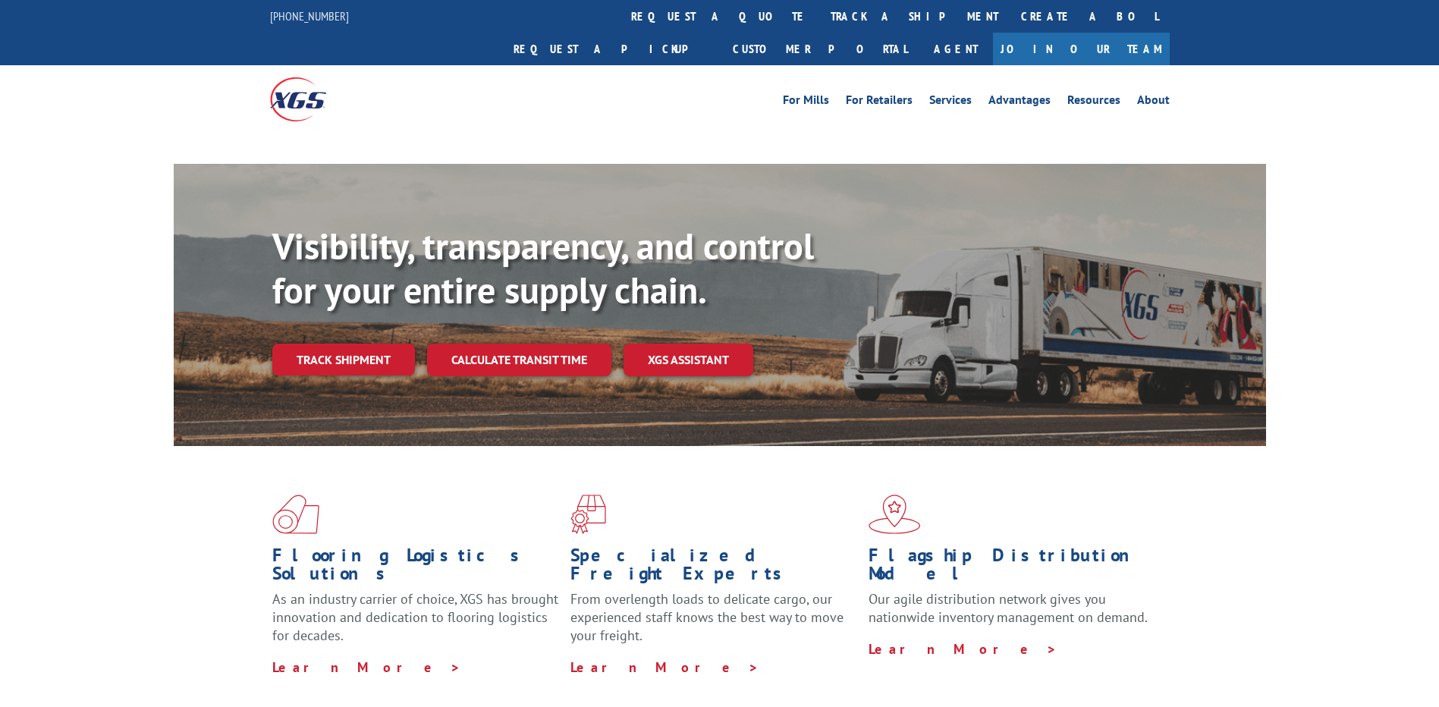 The image size is (1439, 707). What do you see at coordinates (611, 49) in the screenshot?
I see `a: Request a pickup` at bounding box center [611, 49].